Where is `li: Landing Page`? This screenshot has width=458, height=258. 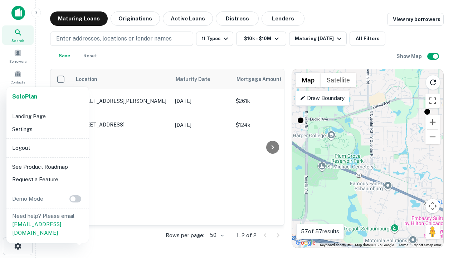 li: Landing Page is located at coordinates (48, 116).